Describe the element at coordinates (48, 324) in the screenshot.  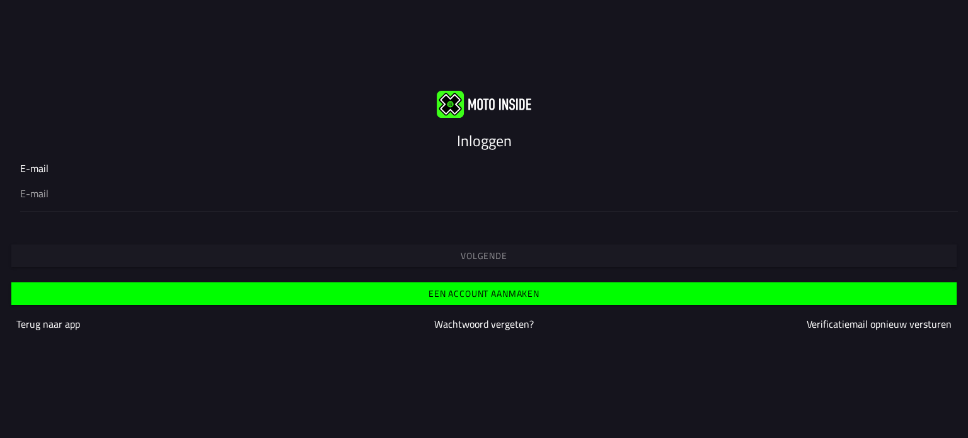
I see `a: Terug naar app` at that location.